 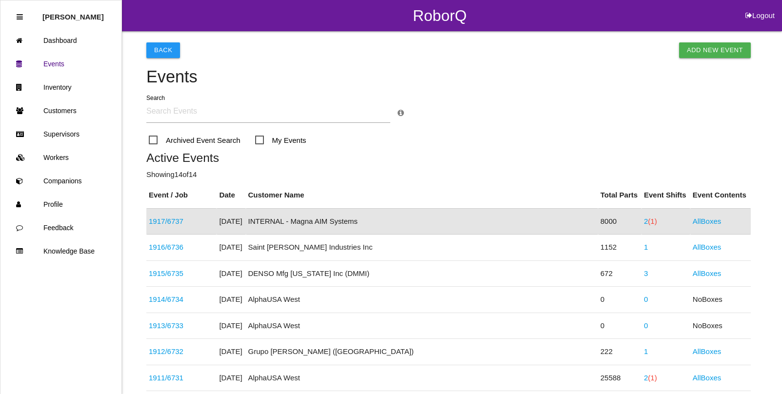 I want to click on a: 1917/6737, so click(x=166, y=221).